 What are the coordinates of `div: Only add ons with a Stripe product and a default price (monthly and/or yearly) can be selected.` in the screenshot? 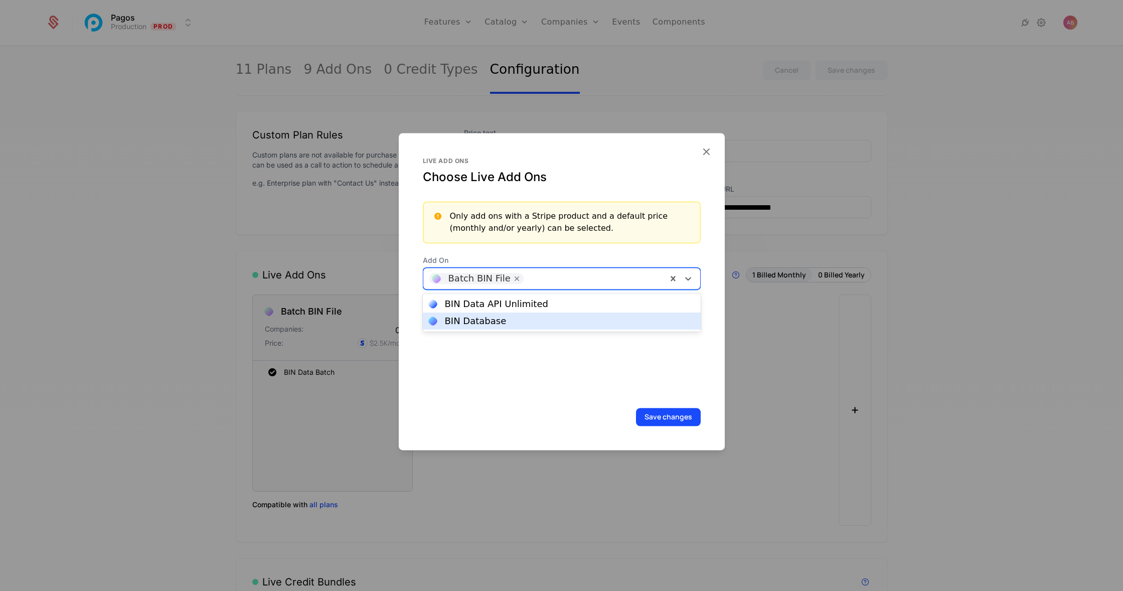 It's located at (571, 222).